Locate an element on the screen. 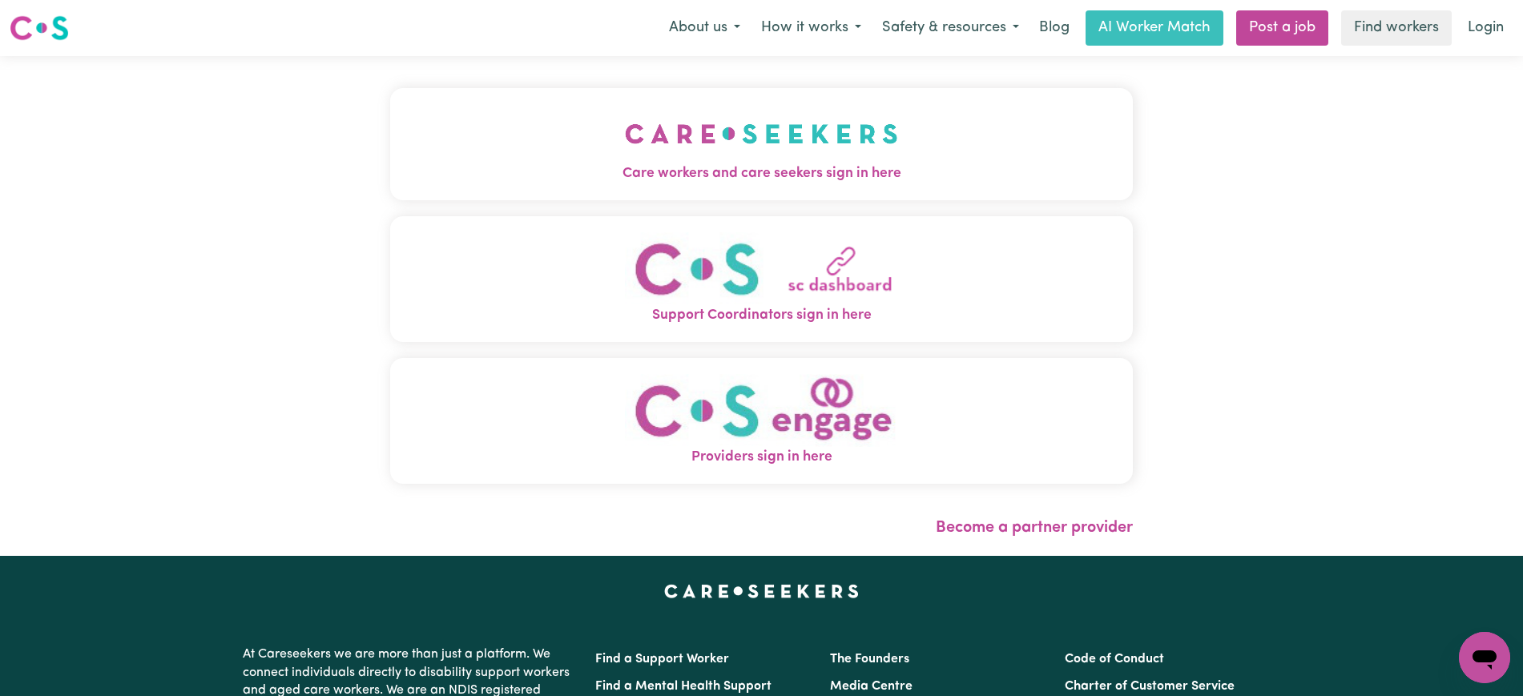 The width and height of the screenshot is (1523, 696). a: The Founders is located at coordinates (869, 659).